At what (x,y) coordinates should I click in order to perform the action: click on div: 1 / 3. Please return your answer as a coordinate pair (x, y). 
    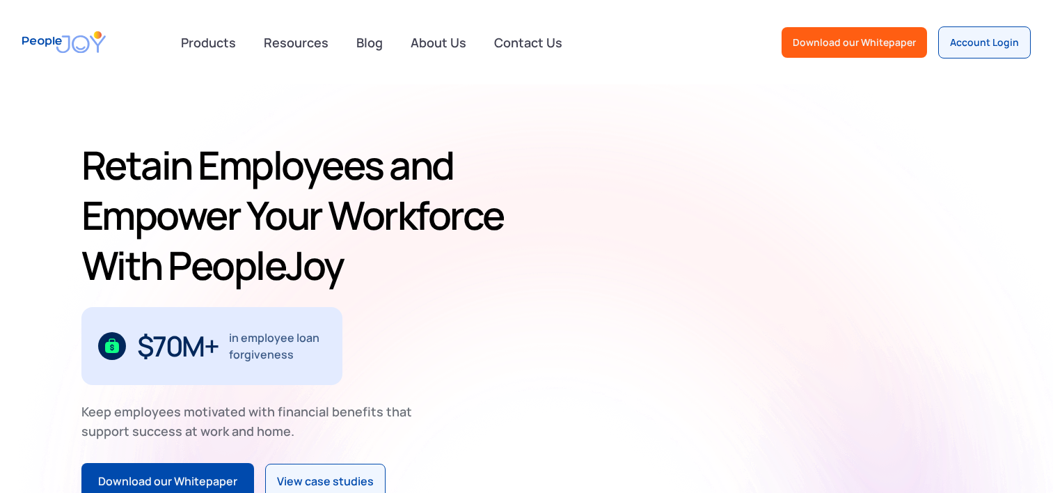
    Looking at the image, I should click on (212, 346).